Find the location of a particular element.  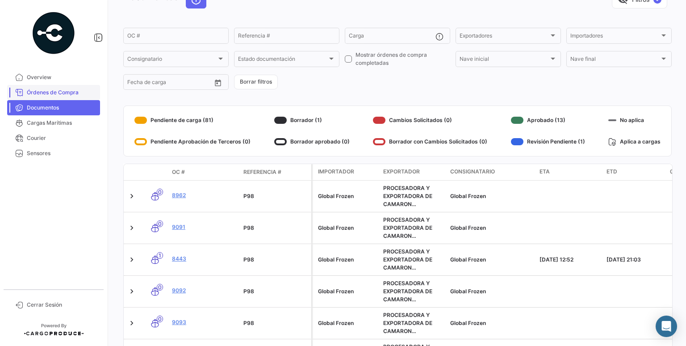

span: Courier is located at coordinates (62, 138).